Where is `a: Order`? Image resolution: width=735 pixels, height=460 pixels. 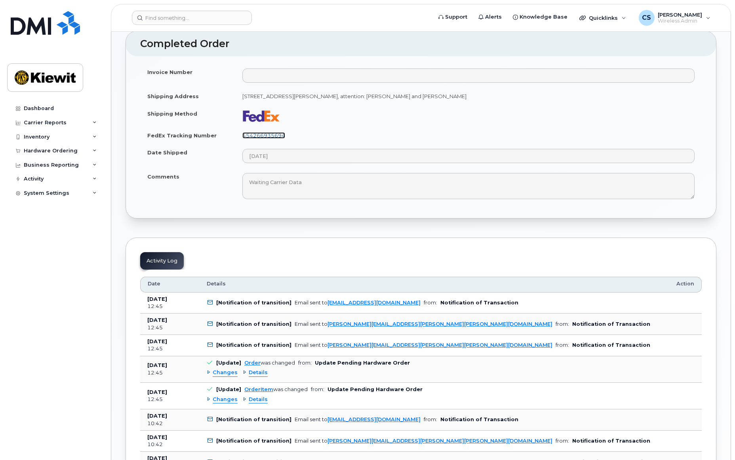 a: Order is located at coordinates (252, 363).